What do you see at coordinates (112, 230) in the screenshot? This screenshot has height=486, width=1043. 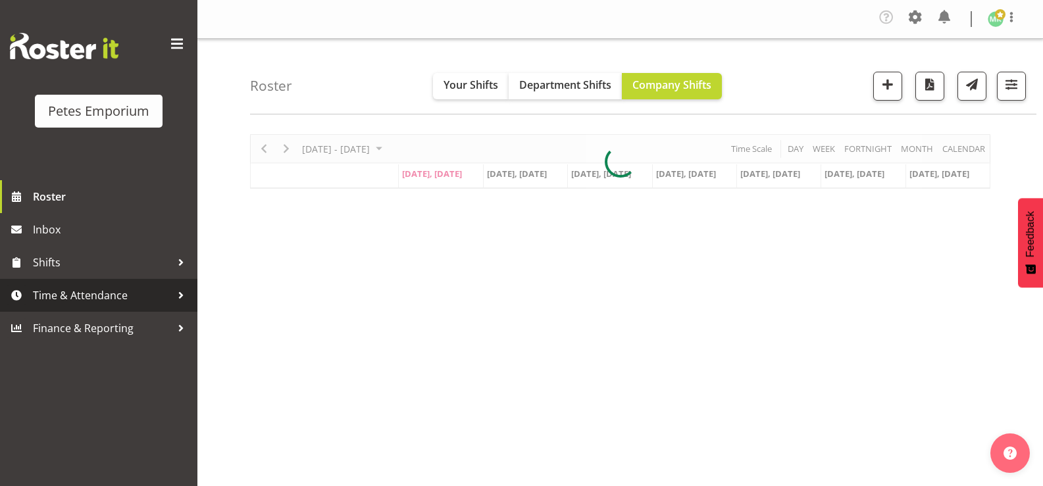 I see `span: Inbox` at bounding box center [112, 230].